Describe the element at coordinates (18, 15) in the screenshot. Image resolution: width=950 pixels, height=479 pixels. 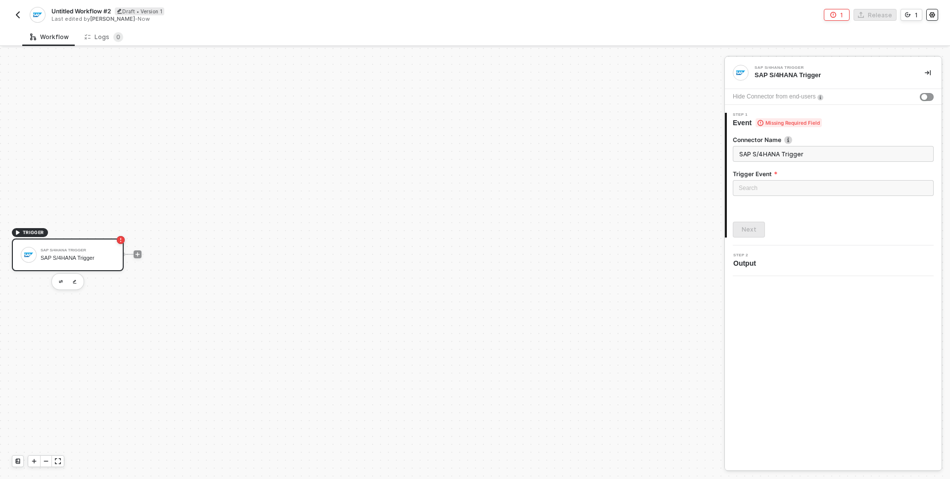
I see `img: back` at that location.